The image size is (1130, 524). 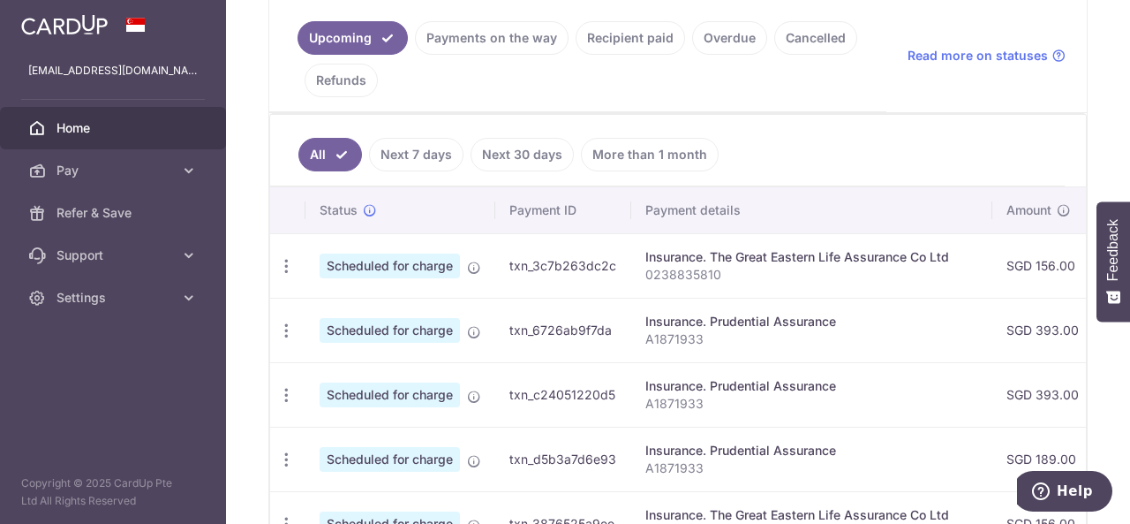 I want to click on a: Refunds, so click(x=341, y=80).